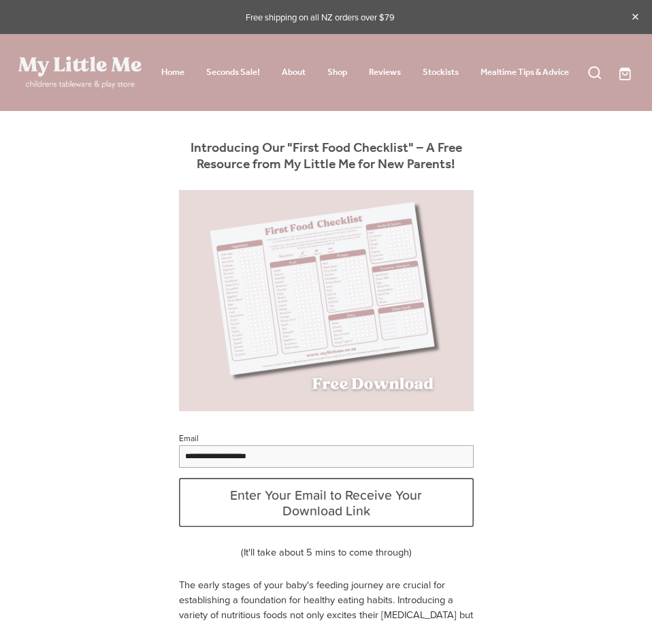 Image resolution: width=652 pixels, height=625 pixels. What do you see at coordinates (326, 438) in the screenshot?
I see `label: Email` at bounding box center [326, 438].